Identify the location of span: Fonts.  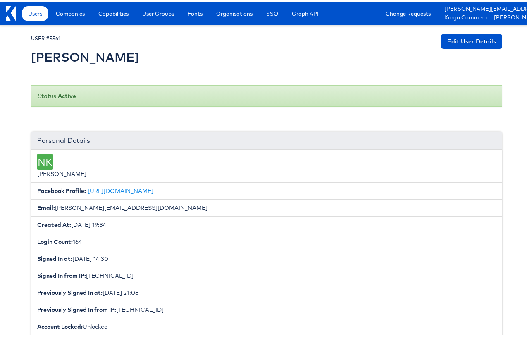
(195, 12).